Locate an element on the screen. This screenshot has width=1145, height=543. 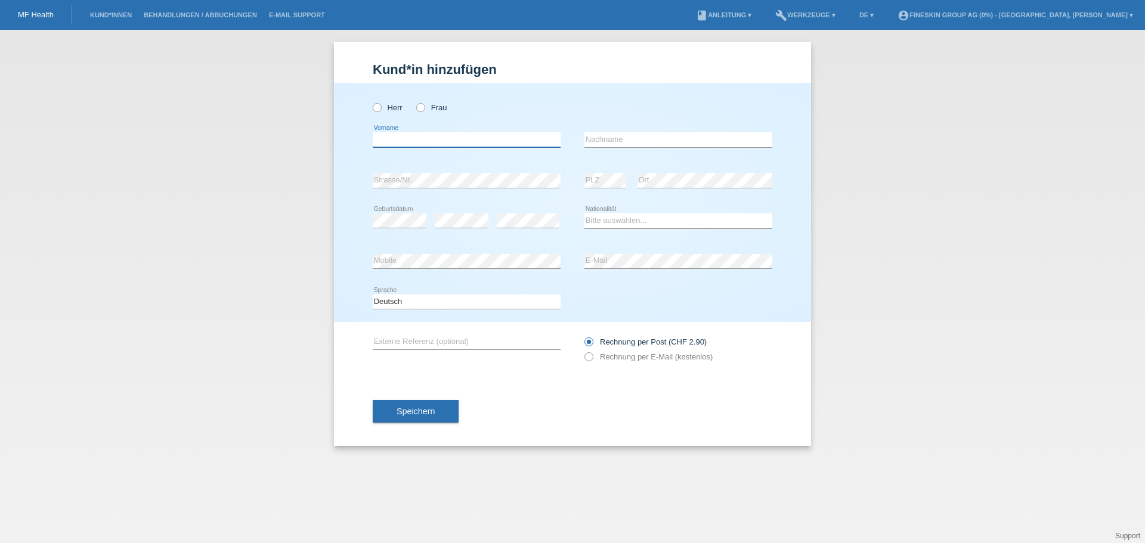
label: Rechnung per E-Mail (kostenlos) is located at coordinates (648, 357).